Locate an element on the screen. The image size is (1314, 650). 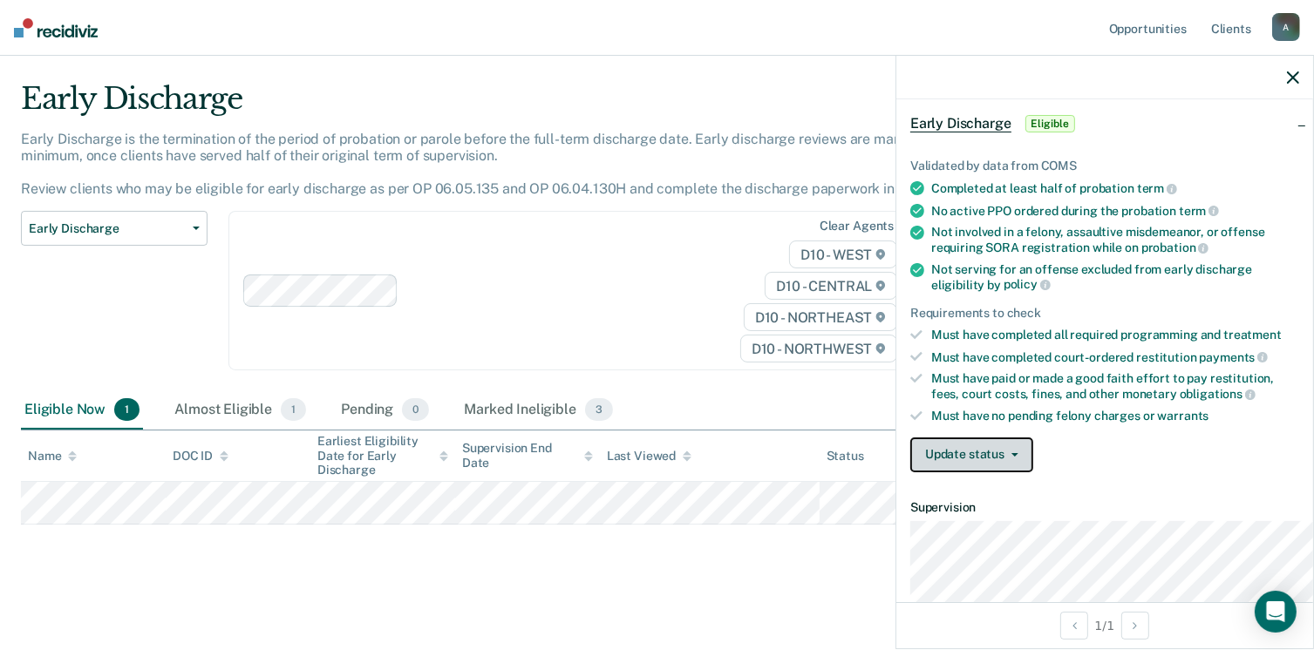
span: D10 - NORTHEAST is located at coordinates (820, 317).